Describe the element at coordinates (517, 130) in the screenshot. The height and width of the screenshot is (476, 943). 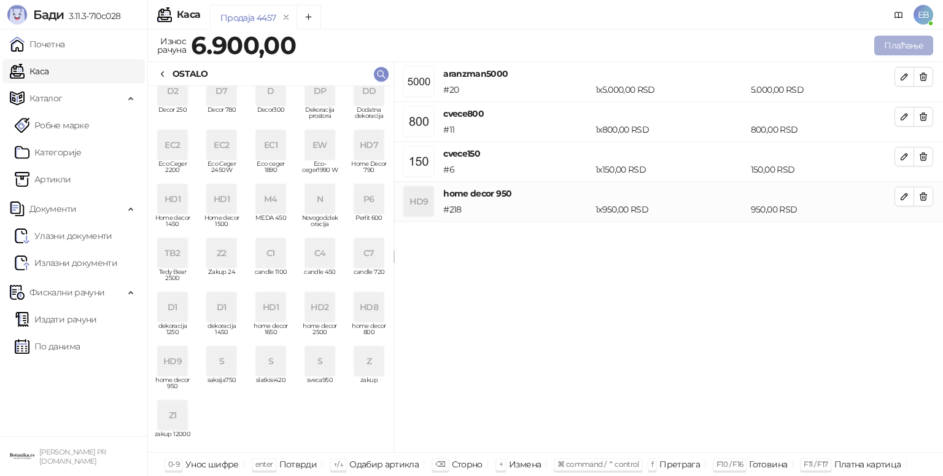
I see `div: # 11` at that location.